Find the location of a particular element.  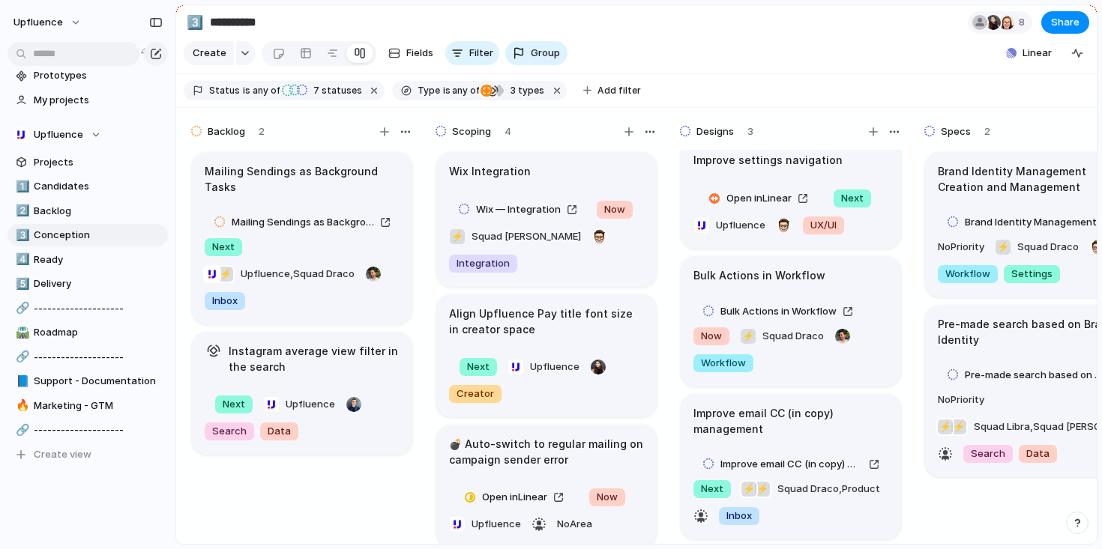

a: Projects is located at coordinates (88, 163).